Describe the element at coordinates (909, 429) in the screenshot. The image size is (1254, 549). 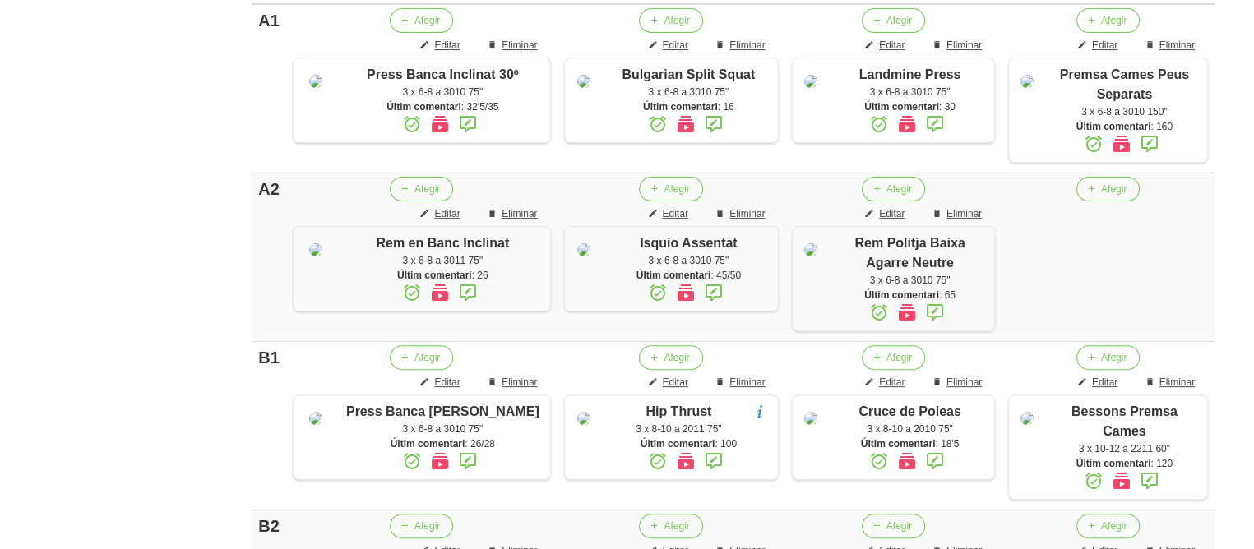
I see `div: 3 x 8-10 a 2010 75"` at that location.